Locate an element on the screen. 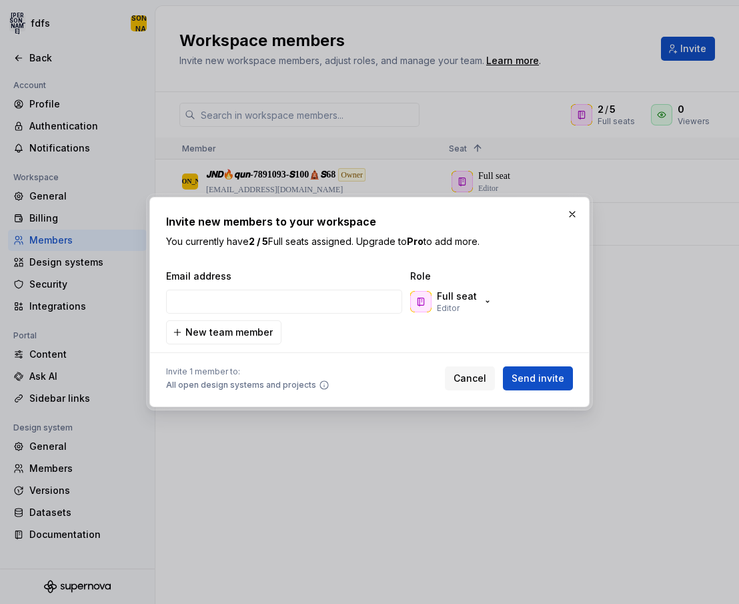 Image resolution: width=739 pixels, height=604 pixels. button: New team member is located at coordinates (223, 332).